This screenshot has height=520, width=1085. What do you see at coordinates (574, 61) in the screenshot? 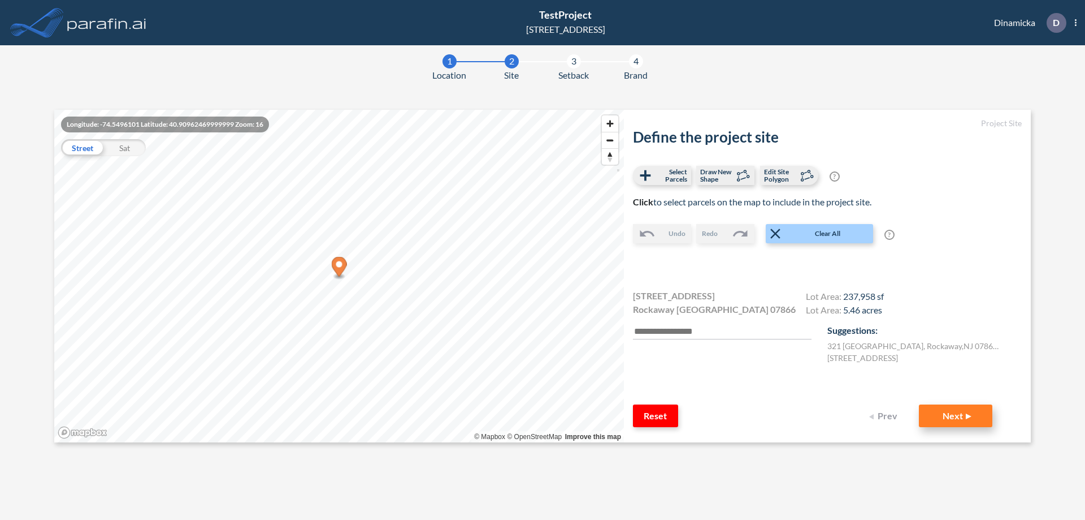
I see `div: 3` at bounding box center [574, 61].